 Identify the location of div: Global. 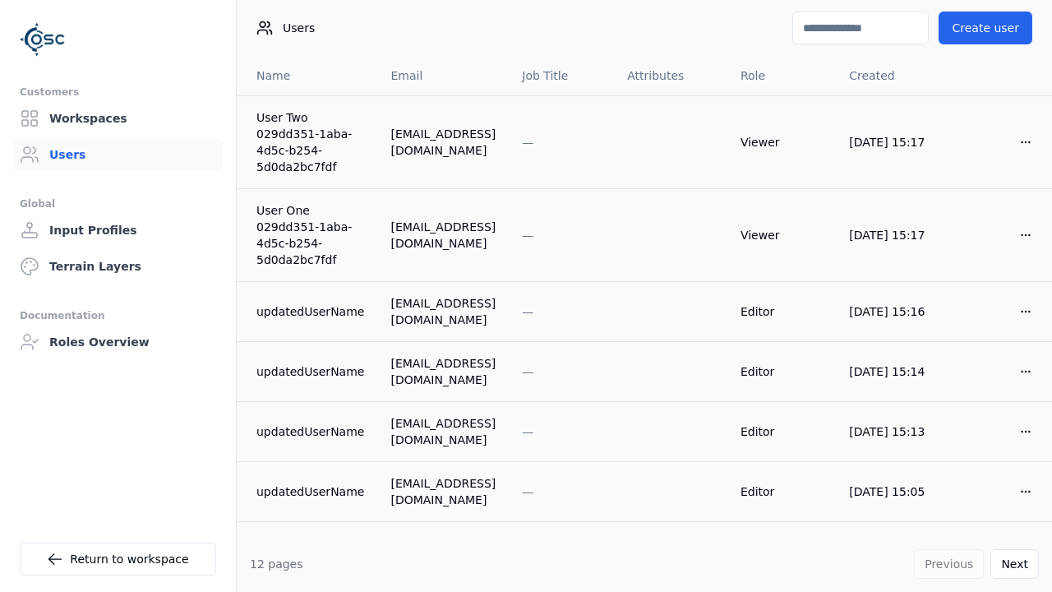
(118, 204).